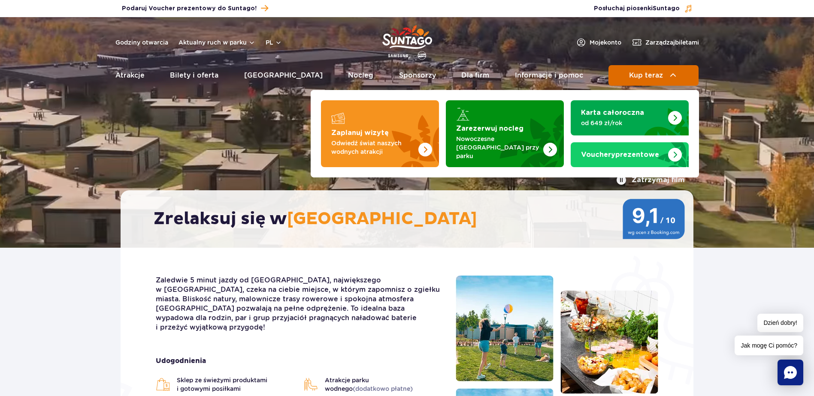  What do you see at coordinates (384, 385) in the screenshot?
I see `span: Atrakcje parku wodnego` at bounding box center [384, 385].